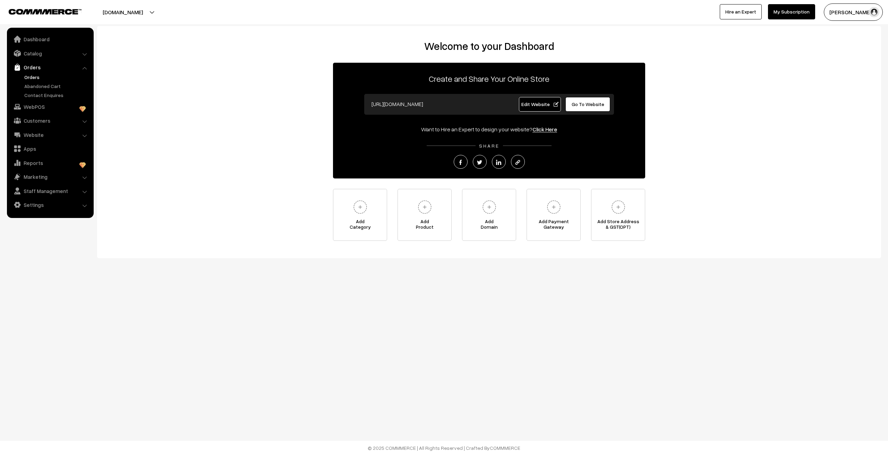 The width and height of the screenshot is (888, 455). Describe the element at coordinates (50, 149) in the screenshot. I see `a: Apps` at that location.